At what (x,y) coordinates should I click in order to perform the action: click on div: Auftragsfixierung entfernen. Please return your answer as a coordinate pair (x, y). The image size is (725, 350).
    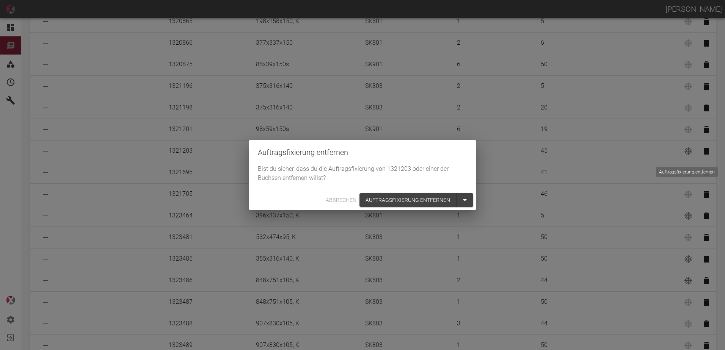
    Looking at the image, I should click on (687, 172).